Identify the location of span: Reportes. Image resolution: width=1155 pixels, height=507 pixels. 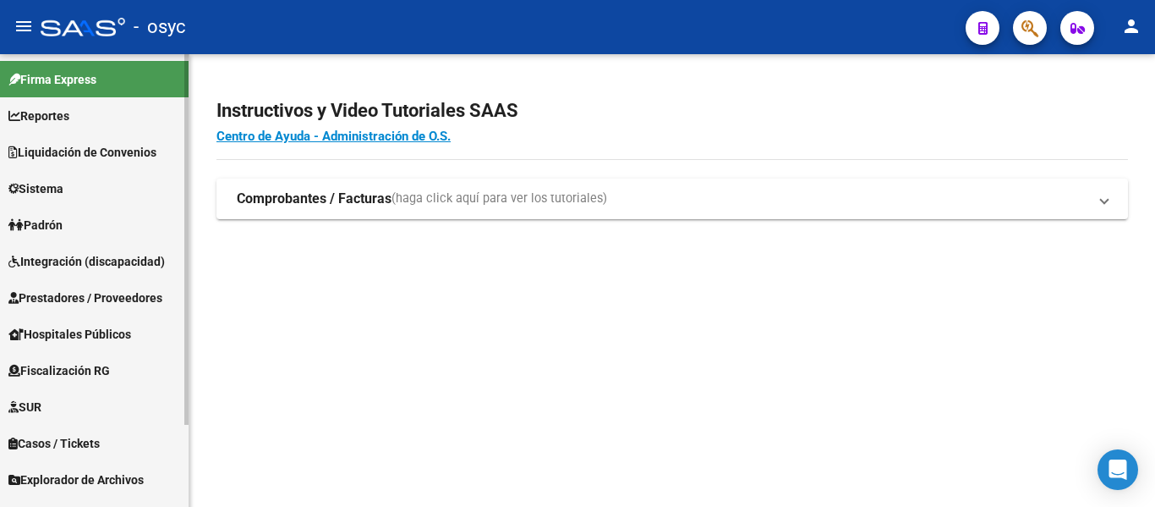
(39, 116).